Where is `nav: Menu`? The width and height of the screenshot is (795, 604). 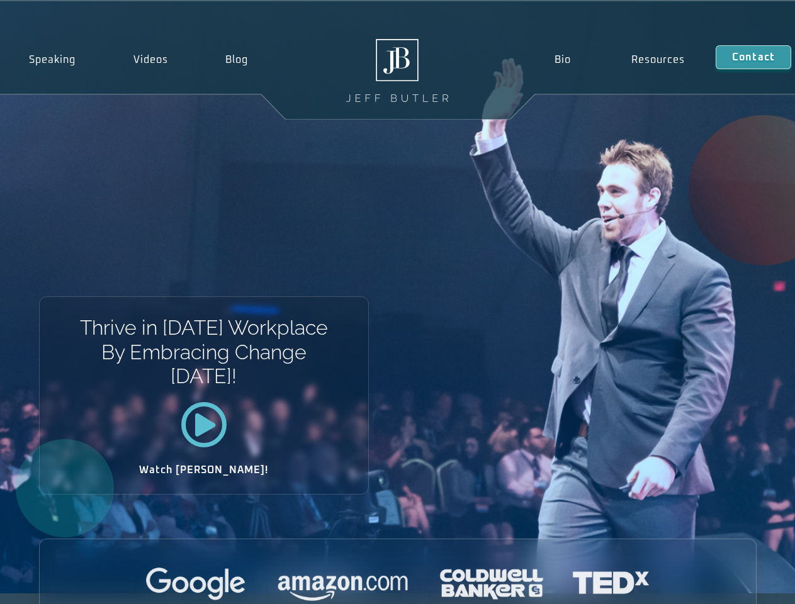
nav: Menu is located at coordinates (619, 60).